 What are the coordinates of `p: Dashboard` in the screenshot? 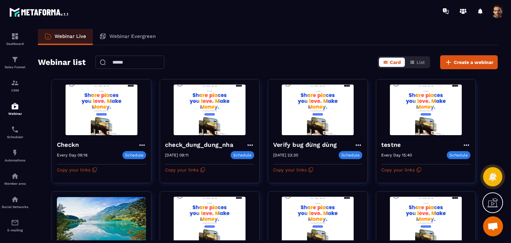 It's located at (15, 44).